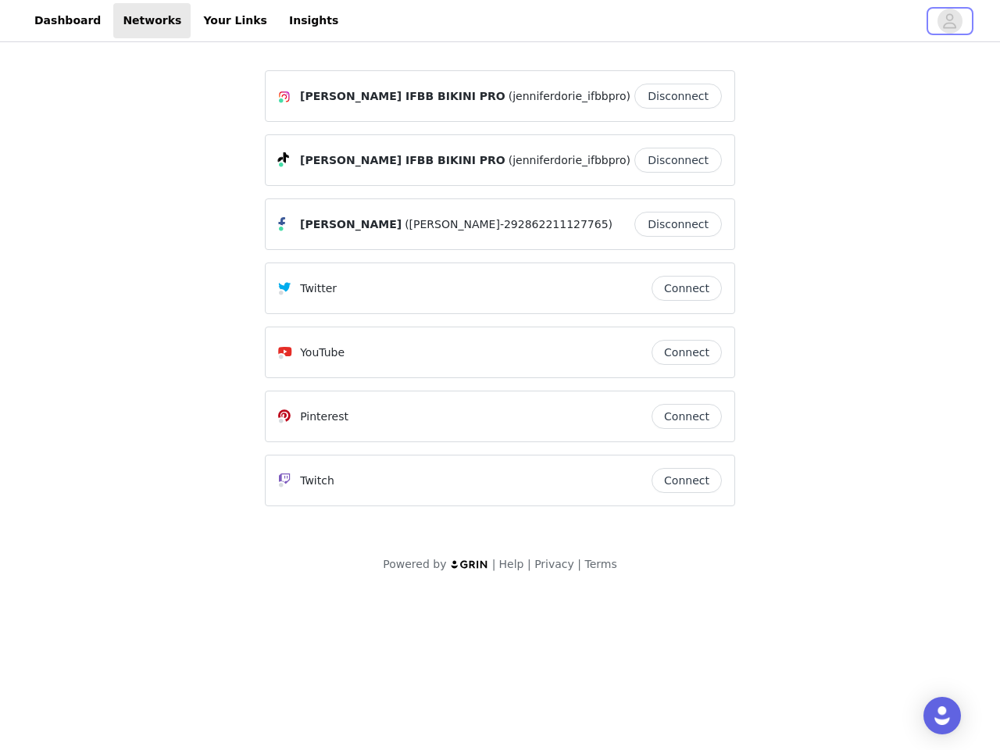  What do you see at coordinates (554, 564) in the screenshot?
I see `a: Privacy` at bounding box center [554, 564].